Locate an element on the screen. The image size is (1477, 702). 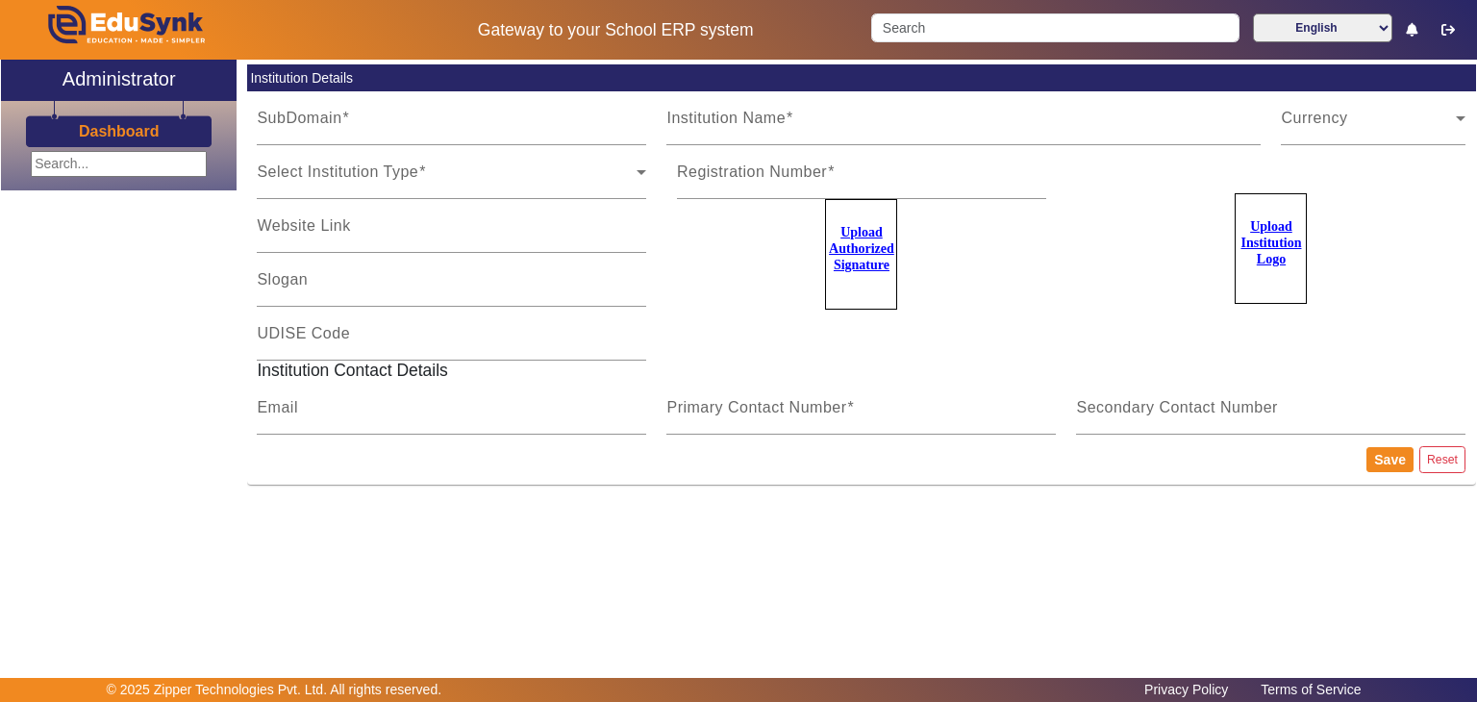
input: Search is located at coordinates (1055, 28).